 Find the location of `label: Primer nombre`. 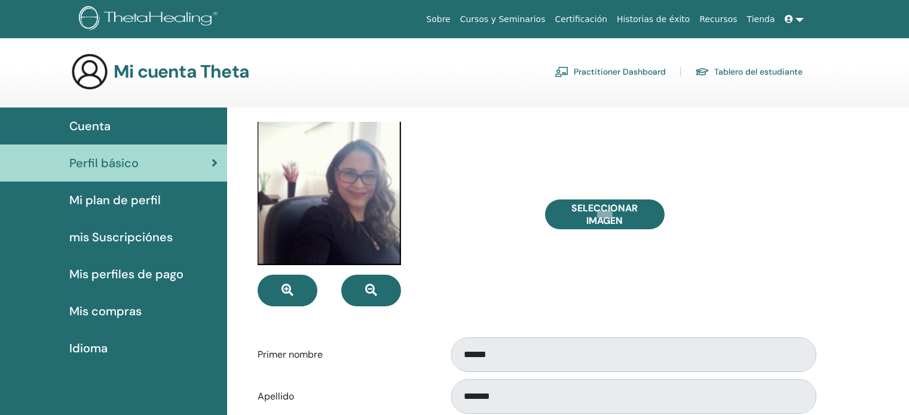

label: Primer nombre is located at coordinates (344, 355).